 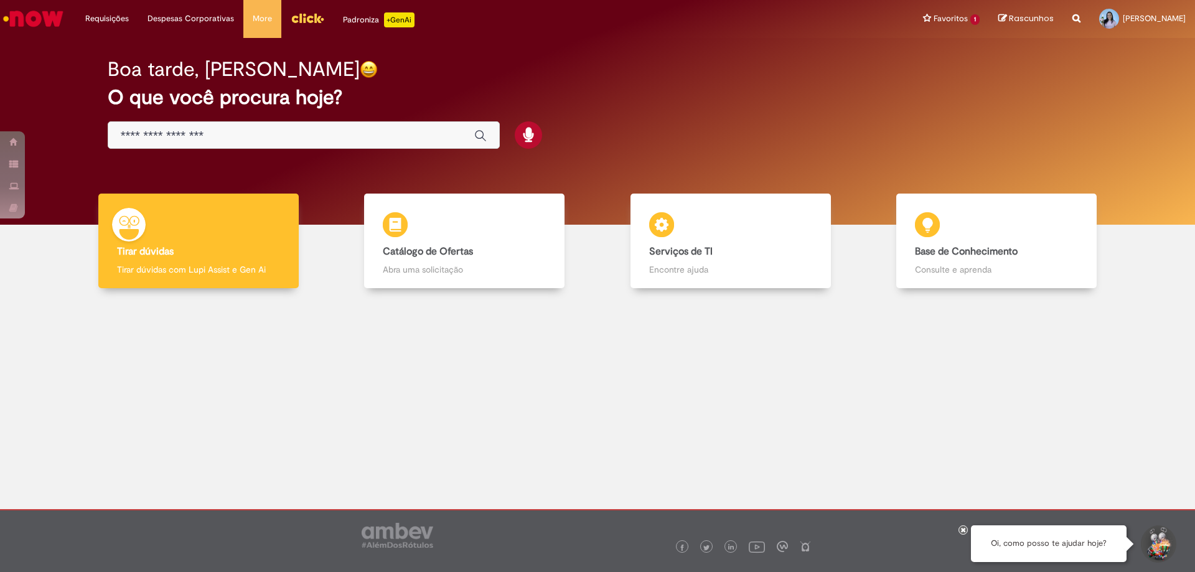 What do you see at coordinates (966, 251) in the screenshot?
I see `b: Base de Conhecimento` at bounding box center [966, 251].